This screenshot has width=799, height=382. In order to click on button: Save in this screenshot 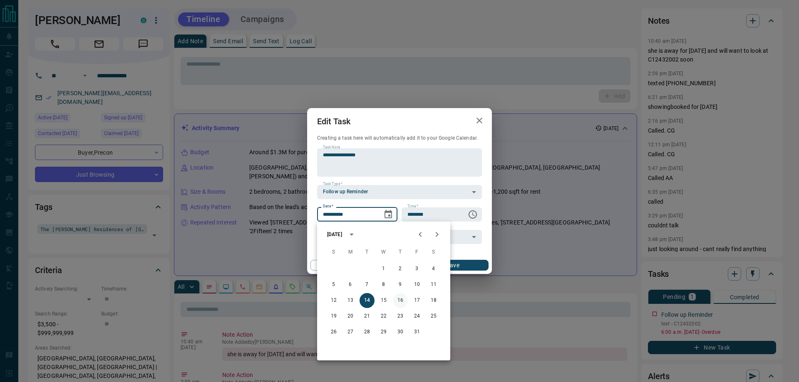, I will do `click(453, 265)`.